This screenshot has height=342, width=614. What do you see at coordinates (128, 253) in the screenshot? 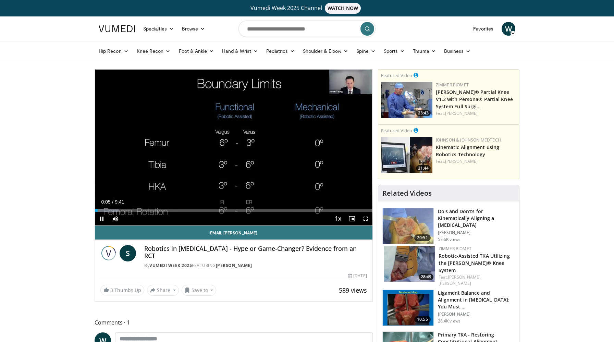
I see `span: S` at bounding box center [128, 253].